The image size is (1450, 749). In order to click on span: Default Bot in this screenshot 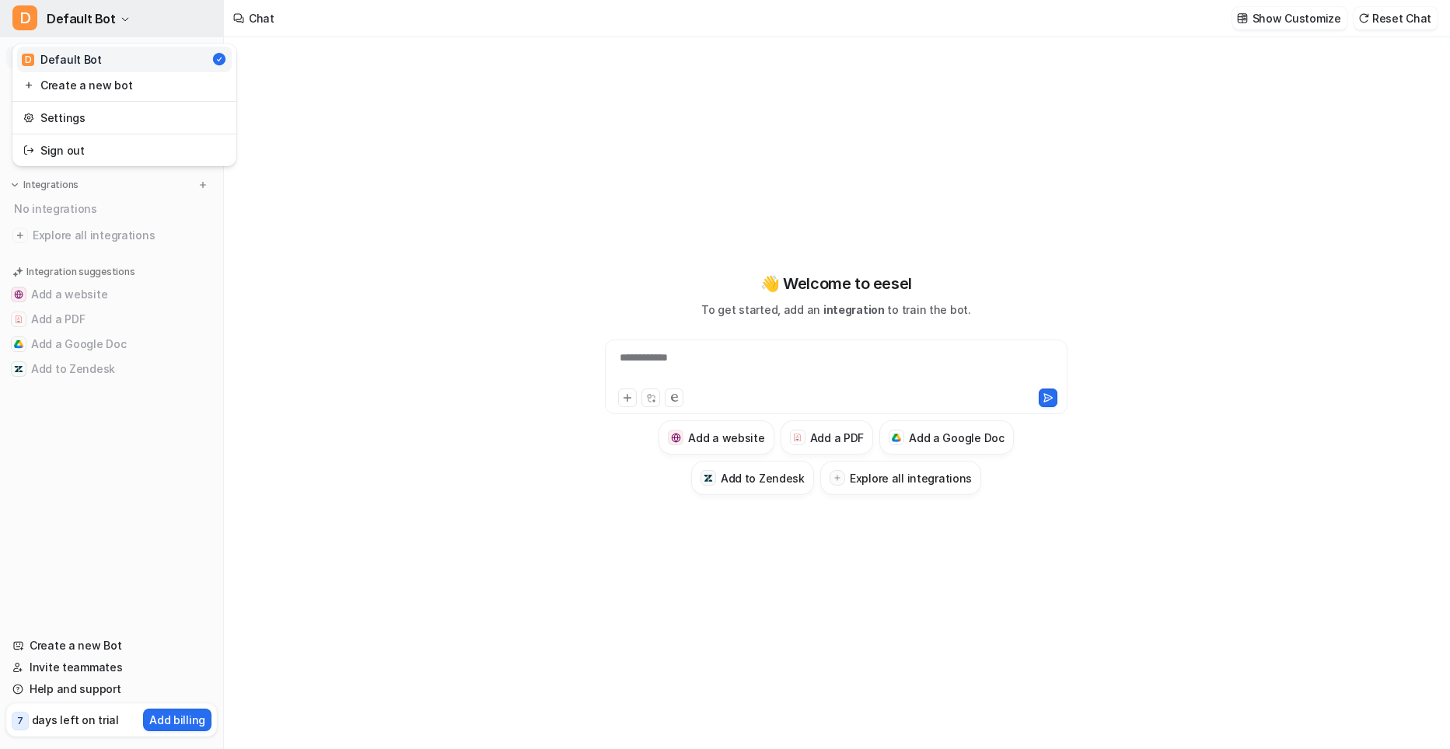, I will do `click(81, 19)`.